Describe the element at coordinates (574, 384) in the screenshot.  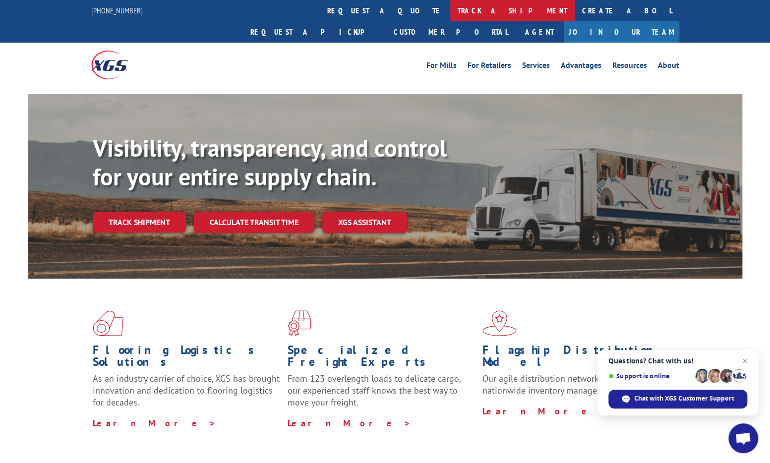
I see `span: Our agile distribution network gives you nationwide inventory management on demand.` at that location.